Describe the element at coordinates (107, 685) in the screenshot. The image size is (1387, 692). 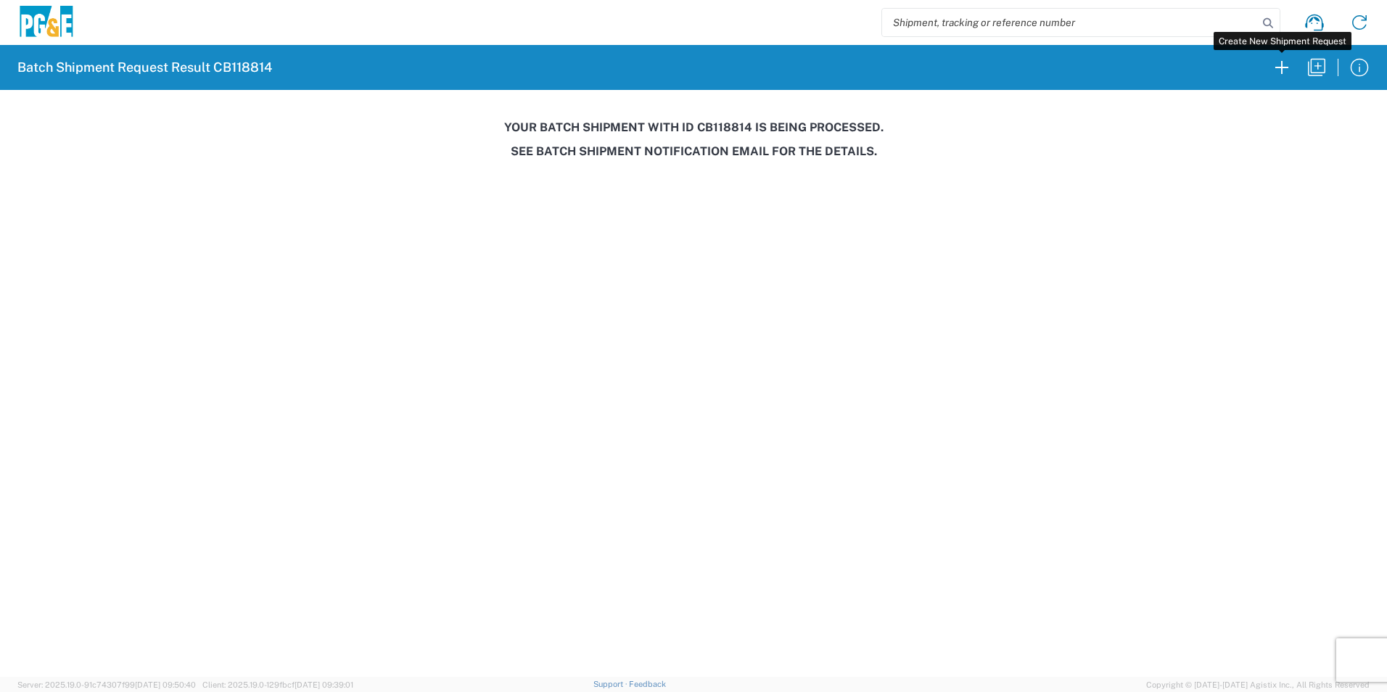
I see `span: Server: 2025.19.0-91c74307f99` at that location.